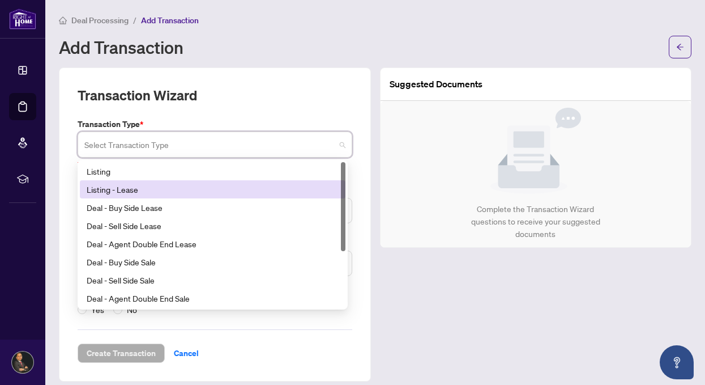 Image resolution: width=705 pixels, height=385 pixels. Describe the element at coordinates (536, 151) in the screenshot. I see `img: Null State Icon` at that location.